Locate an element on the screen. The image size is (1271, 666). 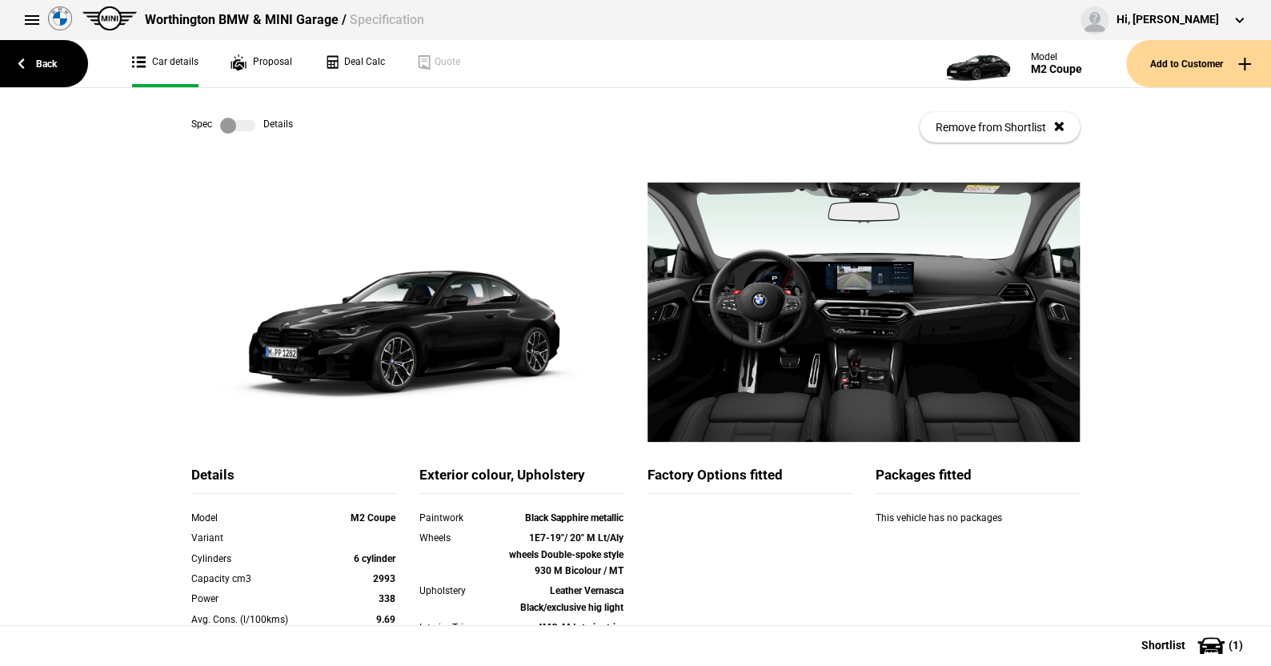
strong: 2993 is located at coordinates (384, 579).